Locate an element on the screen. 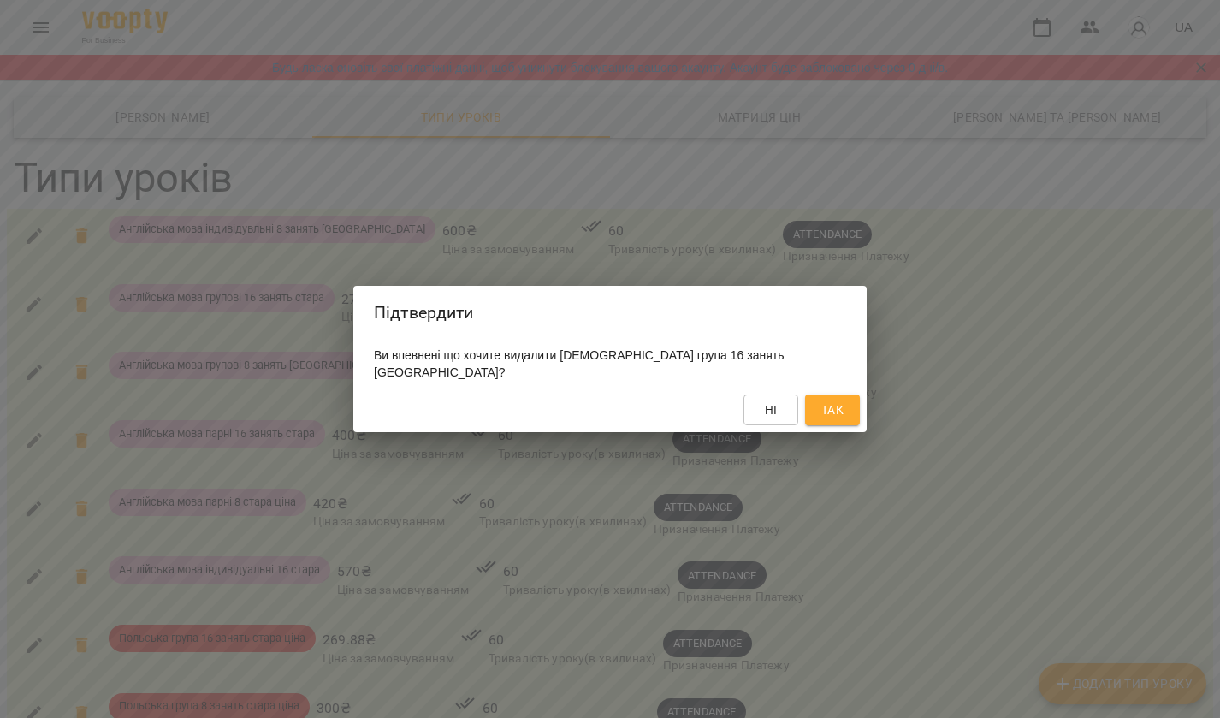 The image size is (1220, 718). span: Ні is located at coordinates (771, 410).